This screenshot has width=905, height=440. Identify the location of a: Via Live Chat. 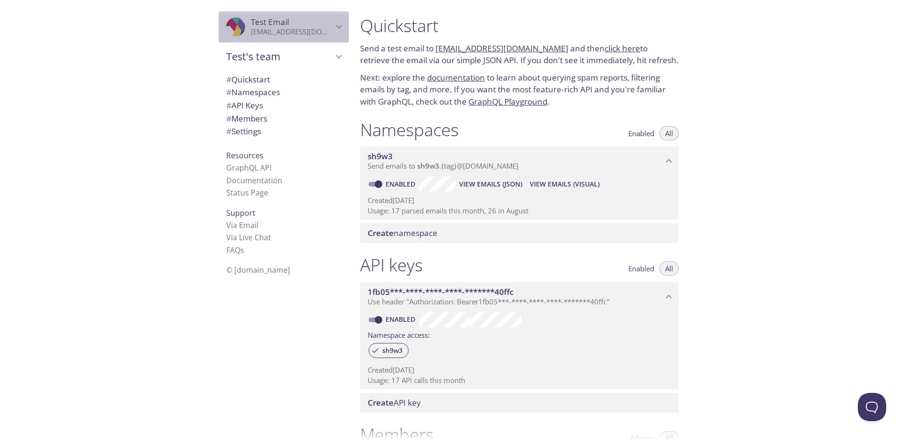
(248, 238).